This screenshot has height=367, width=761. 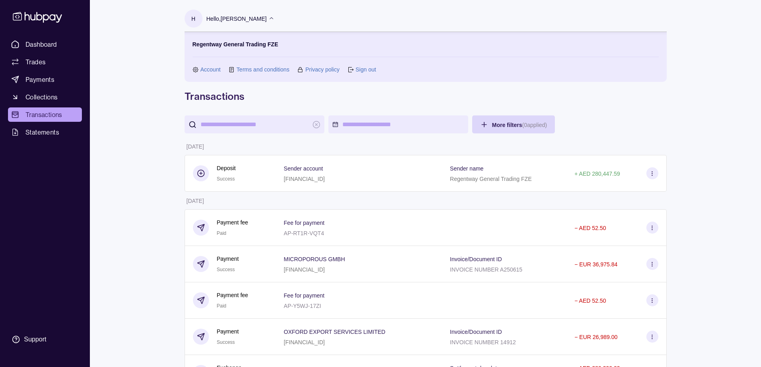 What do you see at coordinates (483, 342) in the screenshot?
I see `p: INVOICE NUMBER 14912` at bounding box center [483, 342].